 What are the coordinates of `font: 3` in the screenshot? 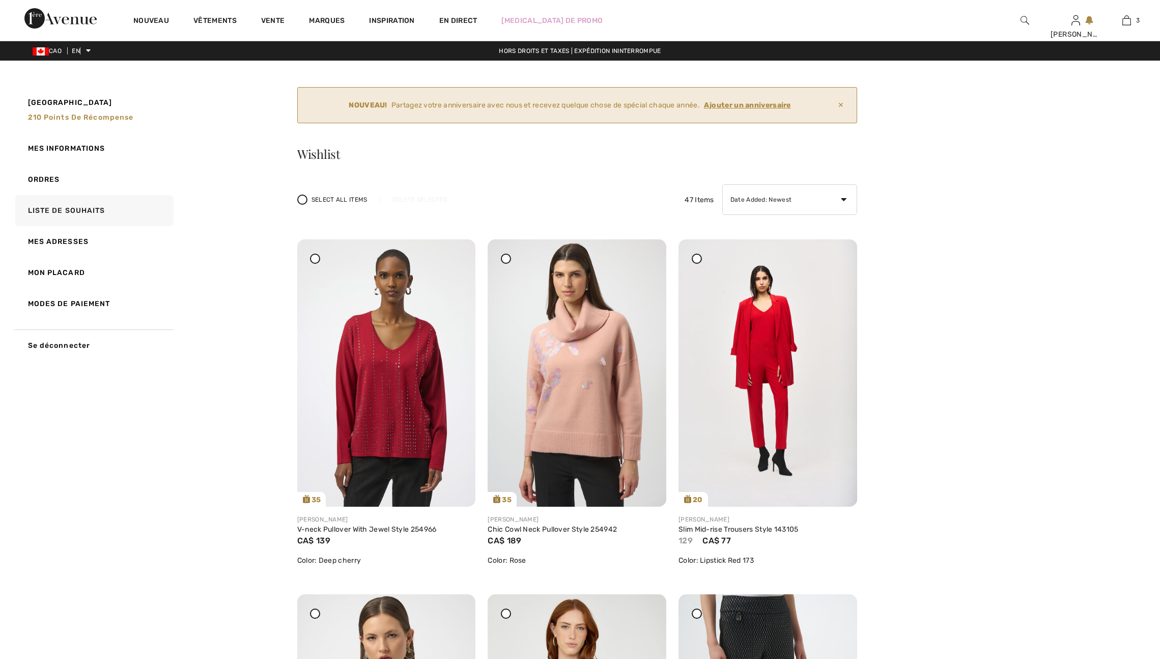 It's located at (1138, 20).